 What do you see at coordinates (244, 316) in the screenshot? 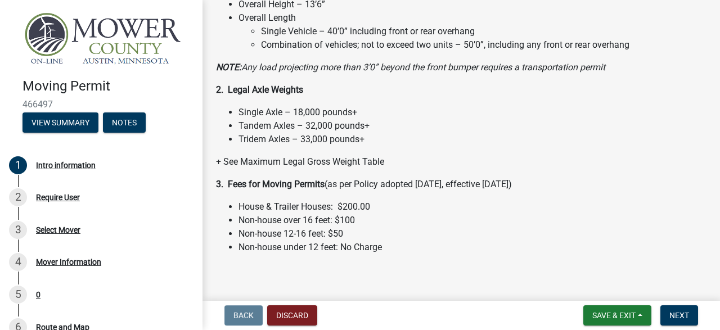
I see `button: Back` at bounding box center [244, 316].